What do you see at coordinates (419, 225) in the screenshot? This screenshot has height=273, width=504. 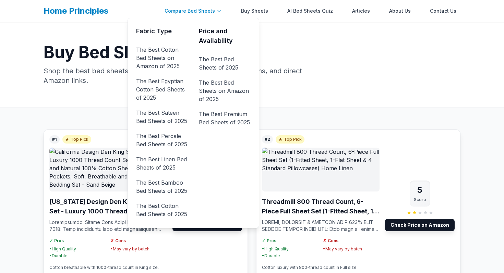 I see `a: Check Price on Amazon` at bounding box center [419, 225].